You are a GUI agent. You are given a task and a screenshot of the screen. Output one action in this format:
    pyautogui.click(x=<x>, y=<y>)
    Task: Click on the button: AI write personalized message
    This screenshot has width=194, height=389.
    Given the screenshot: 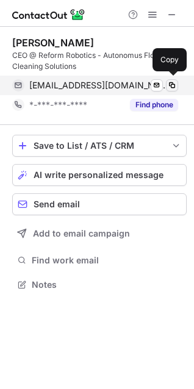 What is the action you would take?
    pyautogui.click(x=99, y=175)
    